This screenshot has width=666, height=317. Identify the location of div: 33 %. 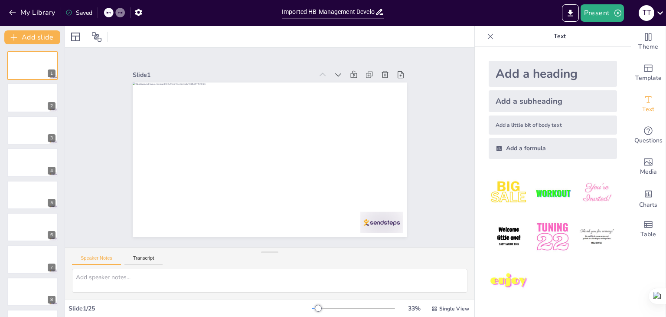
(414, 308).